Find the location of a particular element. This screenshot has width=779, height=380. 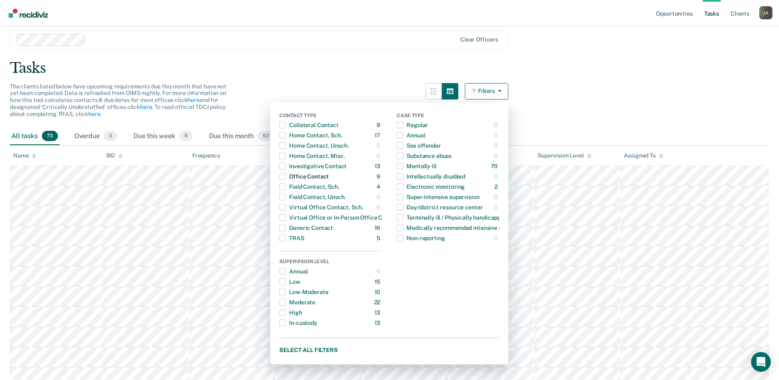

button: Filters is located at coordinates (487, 91).